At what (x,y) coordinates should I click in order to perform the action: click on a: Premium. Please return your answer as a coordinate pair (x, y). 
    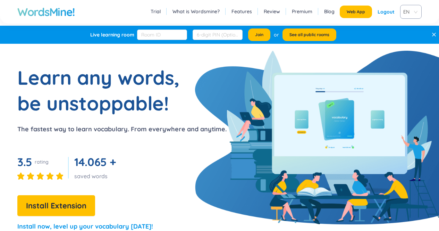
    Looking at the image, I should click on (302, 11).